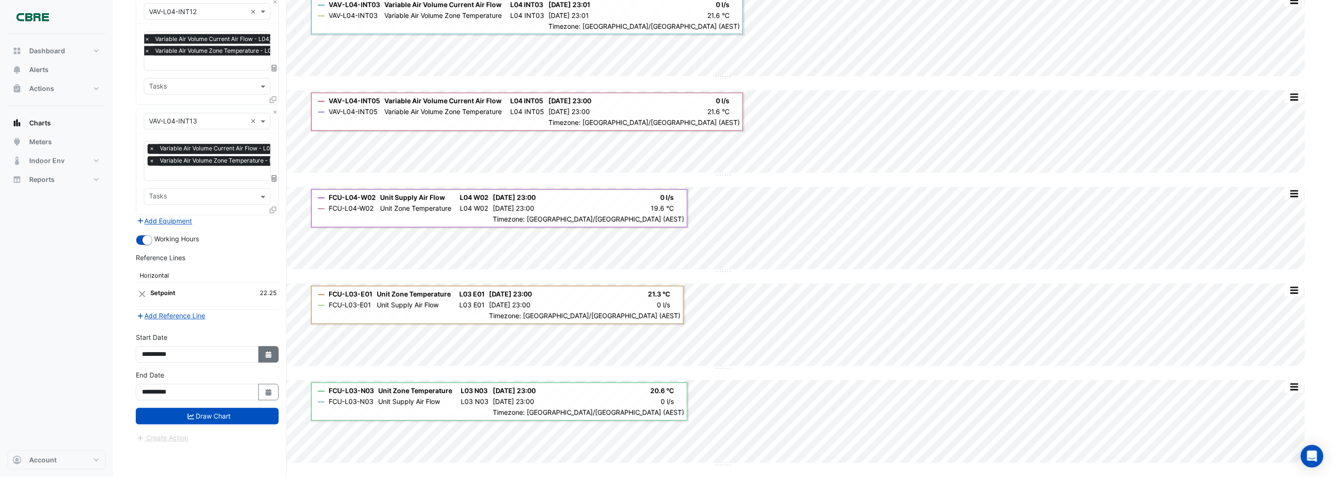  What do you see at coordinates (17, 89) in the screenshot?
I see `app-icon: Actions` at bounding box center [17, 89].